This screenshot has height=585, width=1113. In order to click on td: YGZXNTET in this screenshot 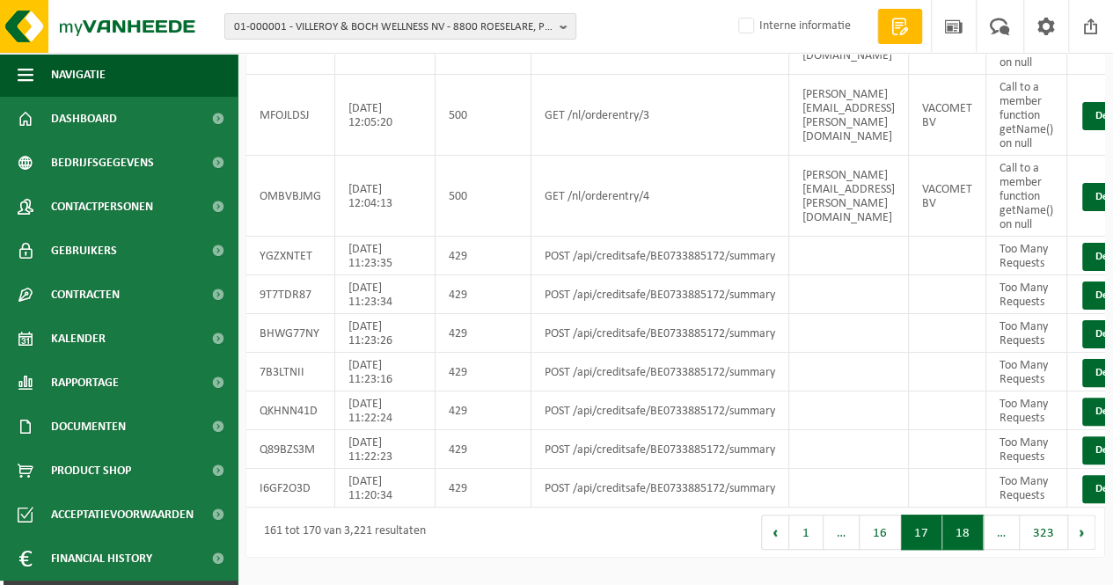, I will do `click(290, 256)`.